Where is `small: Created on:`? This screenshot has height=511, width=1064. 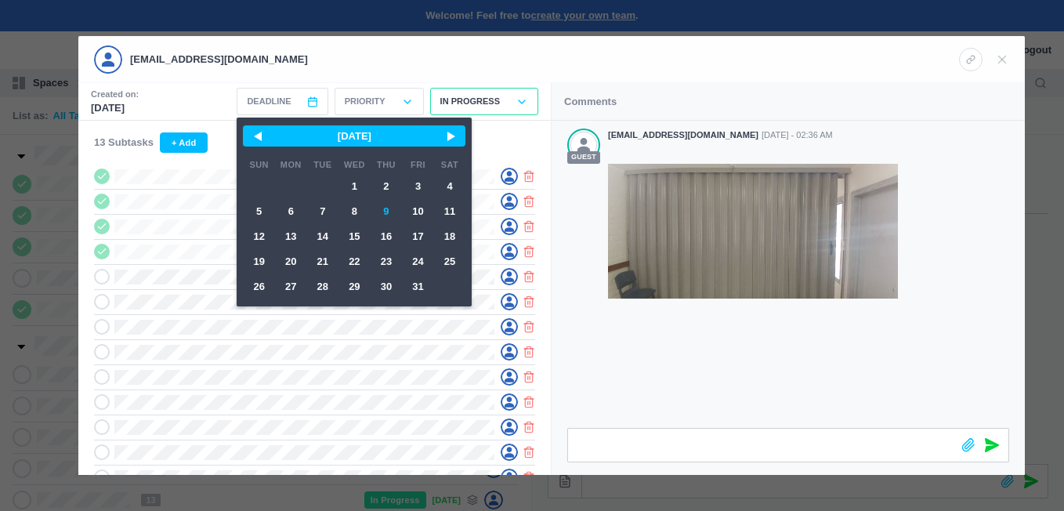
small: Created on: is located at coordinates (114, 94).